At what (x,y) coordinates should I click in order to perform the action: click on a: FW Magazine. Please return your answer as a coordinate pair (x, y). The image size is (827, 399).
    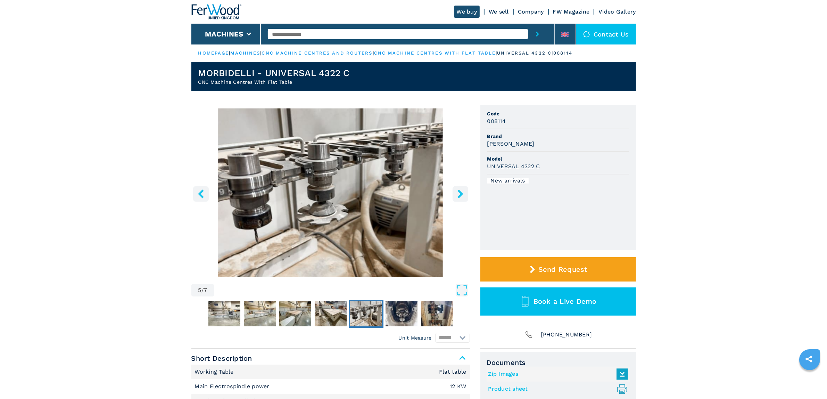
    Looking at the image, I should click on (571, 11).